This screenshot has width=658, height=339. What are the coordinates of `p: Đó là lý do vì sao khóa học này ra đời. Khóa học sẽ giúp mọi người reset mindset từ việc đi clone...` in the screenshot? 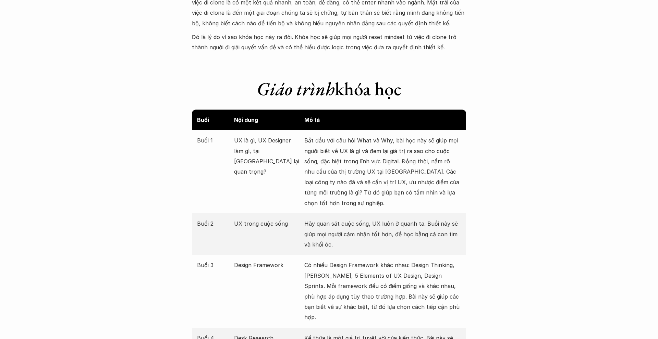 It's located at (329, 42).